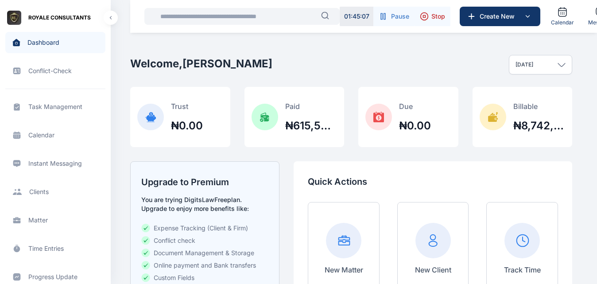 This screenshot has height=284, width=597. Describe the element at coordinates (55, 220) in the screenshot. I see `a: matter` at that location.